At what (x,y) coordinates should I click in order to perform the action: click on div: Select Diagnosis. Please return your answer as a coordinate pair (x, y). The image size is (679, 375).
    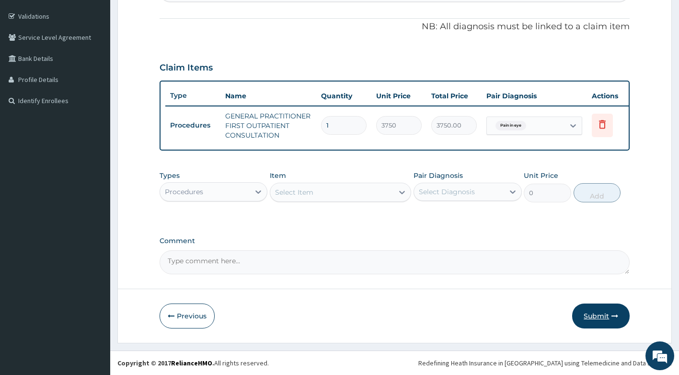
    Looking at the image, I should click on (447, 192).